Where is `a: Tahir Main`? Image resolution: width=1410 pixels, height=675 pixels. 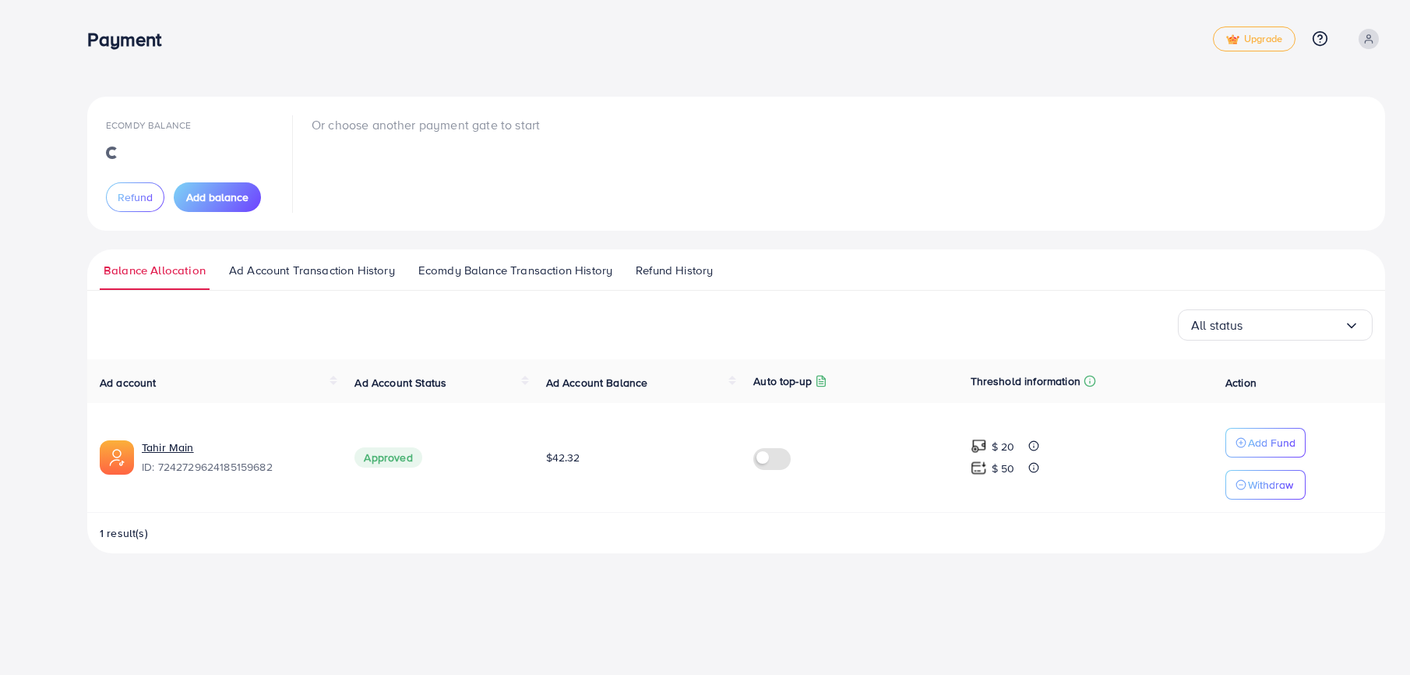
a: Tahir Main is located at coordinates (235, 447).